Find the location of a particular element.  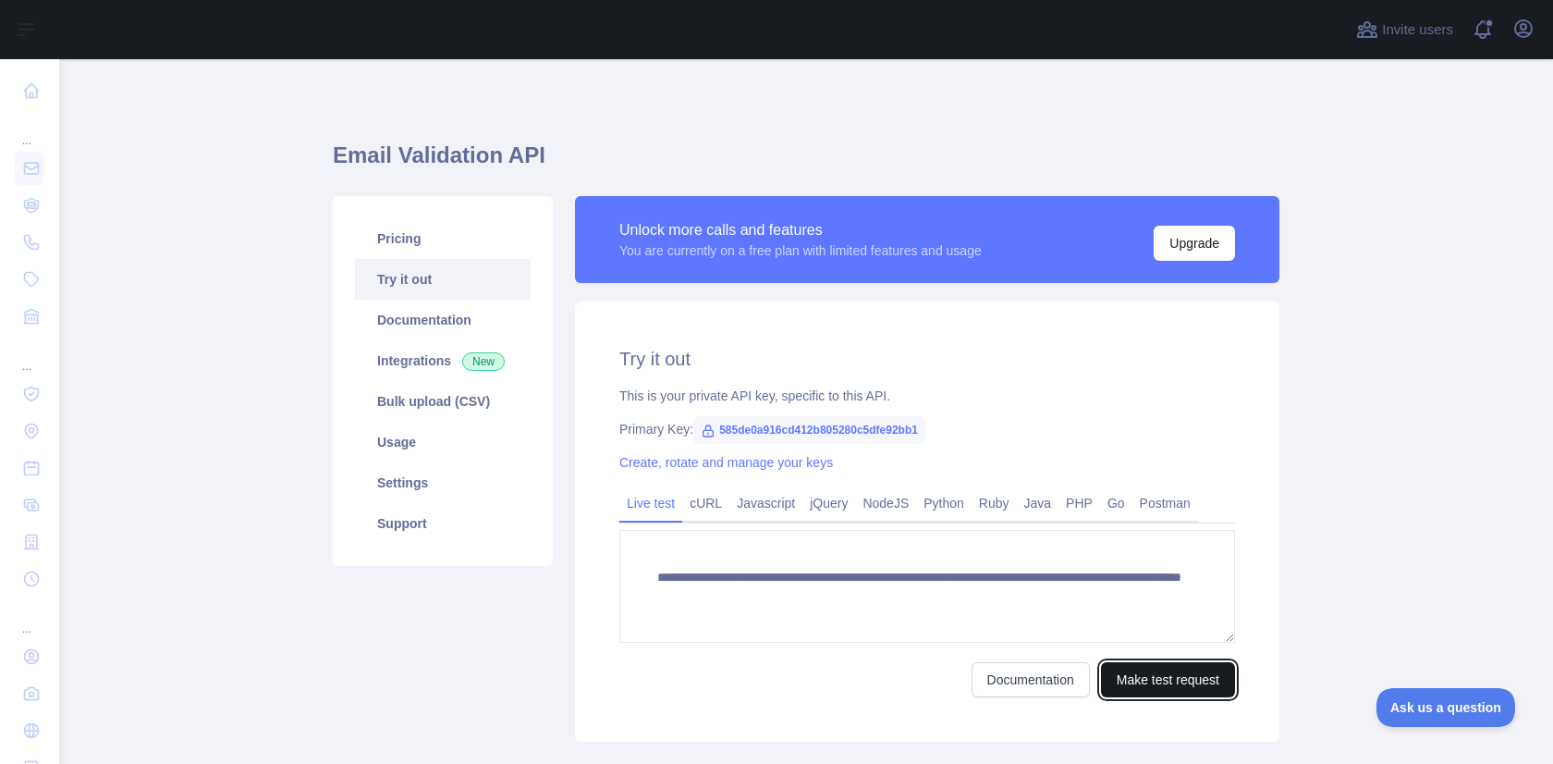

a: Integrations New is located at coordinates (443, 361).